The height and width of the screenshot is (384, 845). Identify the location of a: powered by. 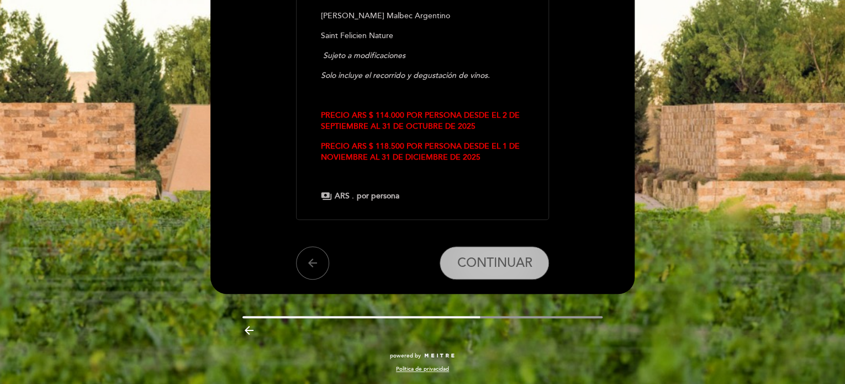
(423, 356).